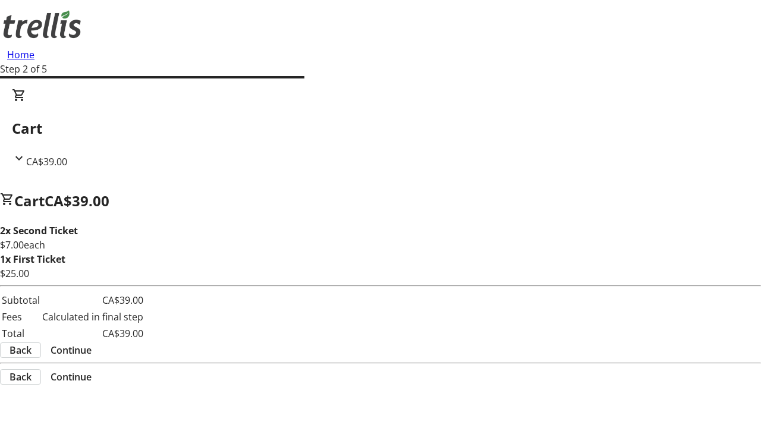  Describe the element at coordinates (381, 128) in the screenshot. I see `div: CartCA$39.00` at that location.